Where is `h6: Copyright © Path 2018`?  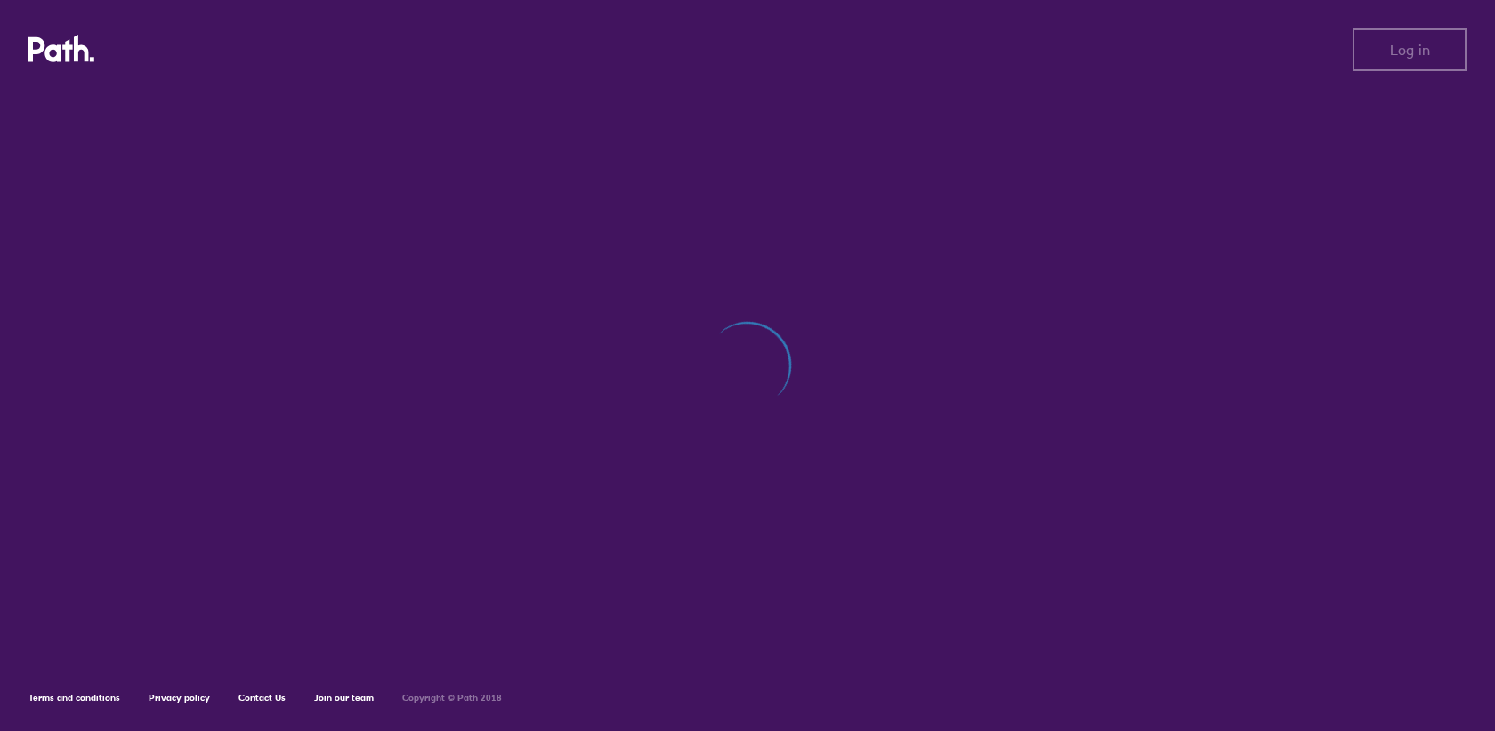
h6: Copyright © Path 2018 is located at coordinates (452, 699).